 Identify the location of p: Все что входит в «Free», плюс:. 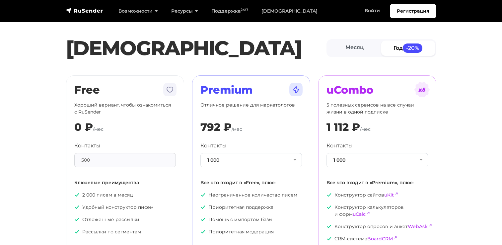
(251, 183).